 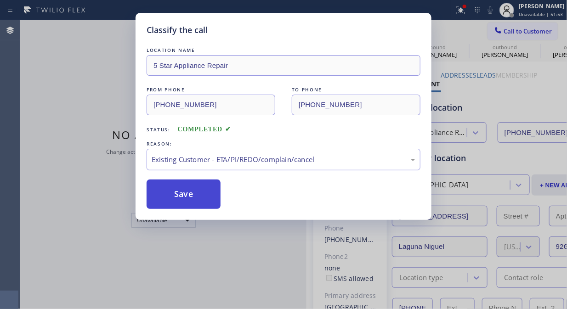 I want to click on span: Status:, so click(x=158, y=130).